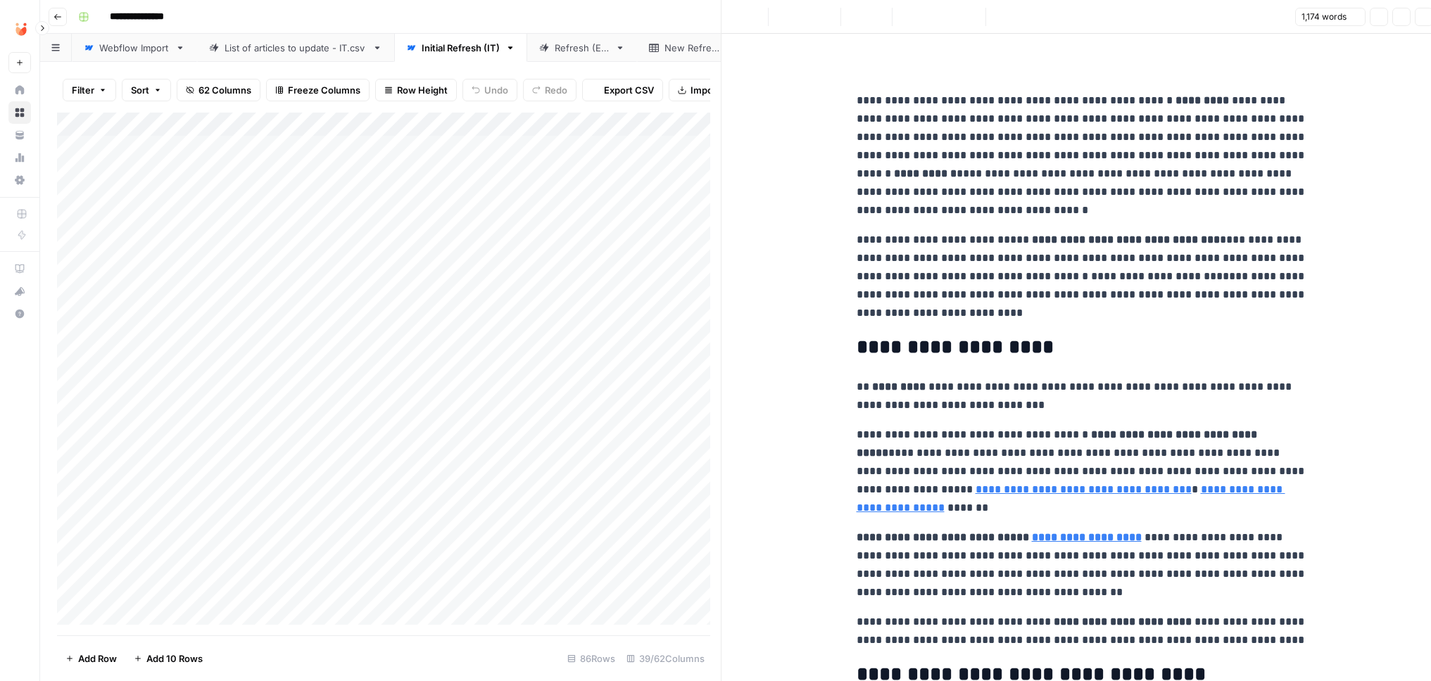 The height and width of the screenshot is (681, 1431). What do you see at coordinates (622, 90) in the screenshot?
I see `button: Export CSV` at bounding box center [622, 90].